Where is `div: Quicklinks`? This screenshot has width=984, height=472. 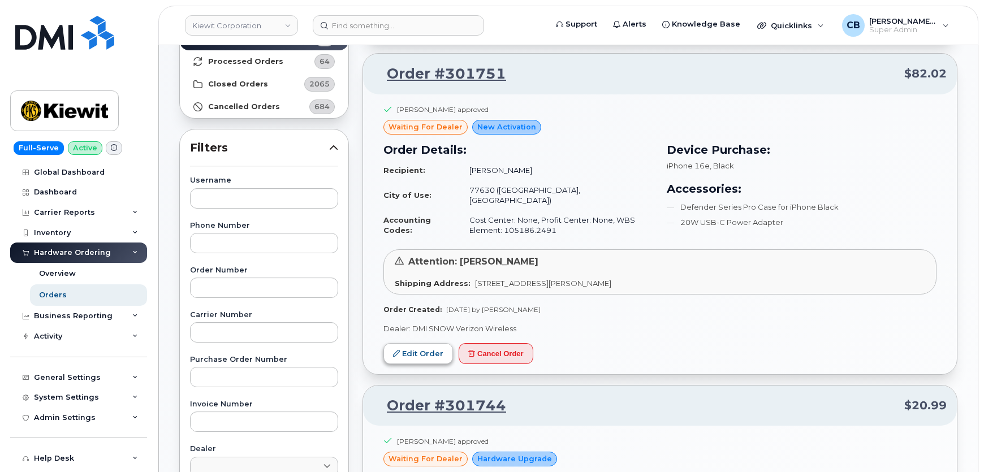
div: Quicklinks is located at coordinates (791, 25).